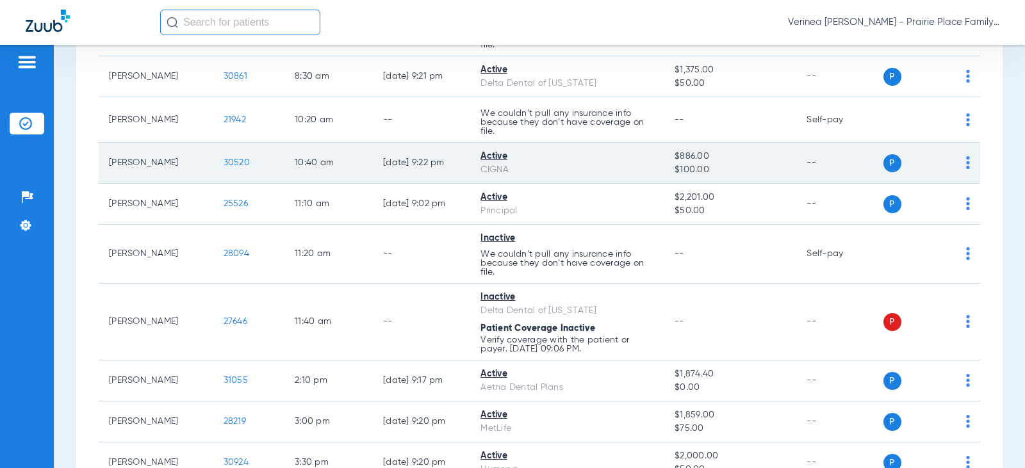 Image resolution: width=1025 pixels, height=468 pixels. I want to click on span: $2,000.00, so click(730, 456).